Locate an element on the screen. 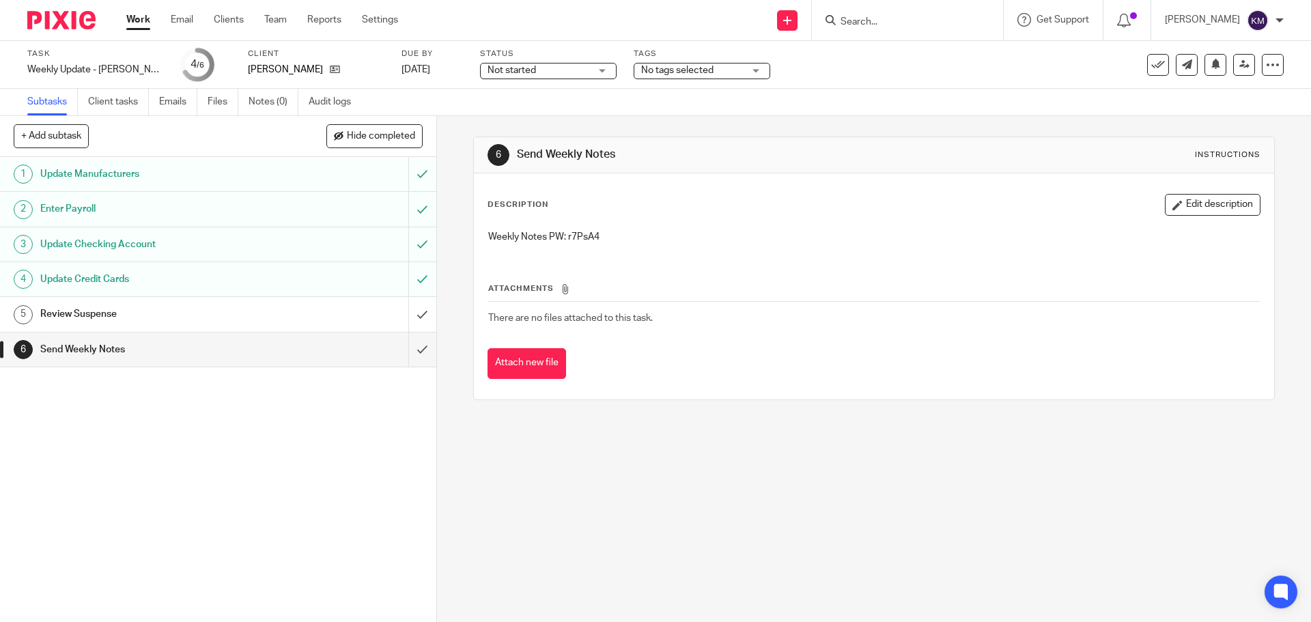 The image size is (1311, 622). span: Get Support is located at coordinates (1062, 20).